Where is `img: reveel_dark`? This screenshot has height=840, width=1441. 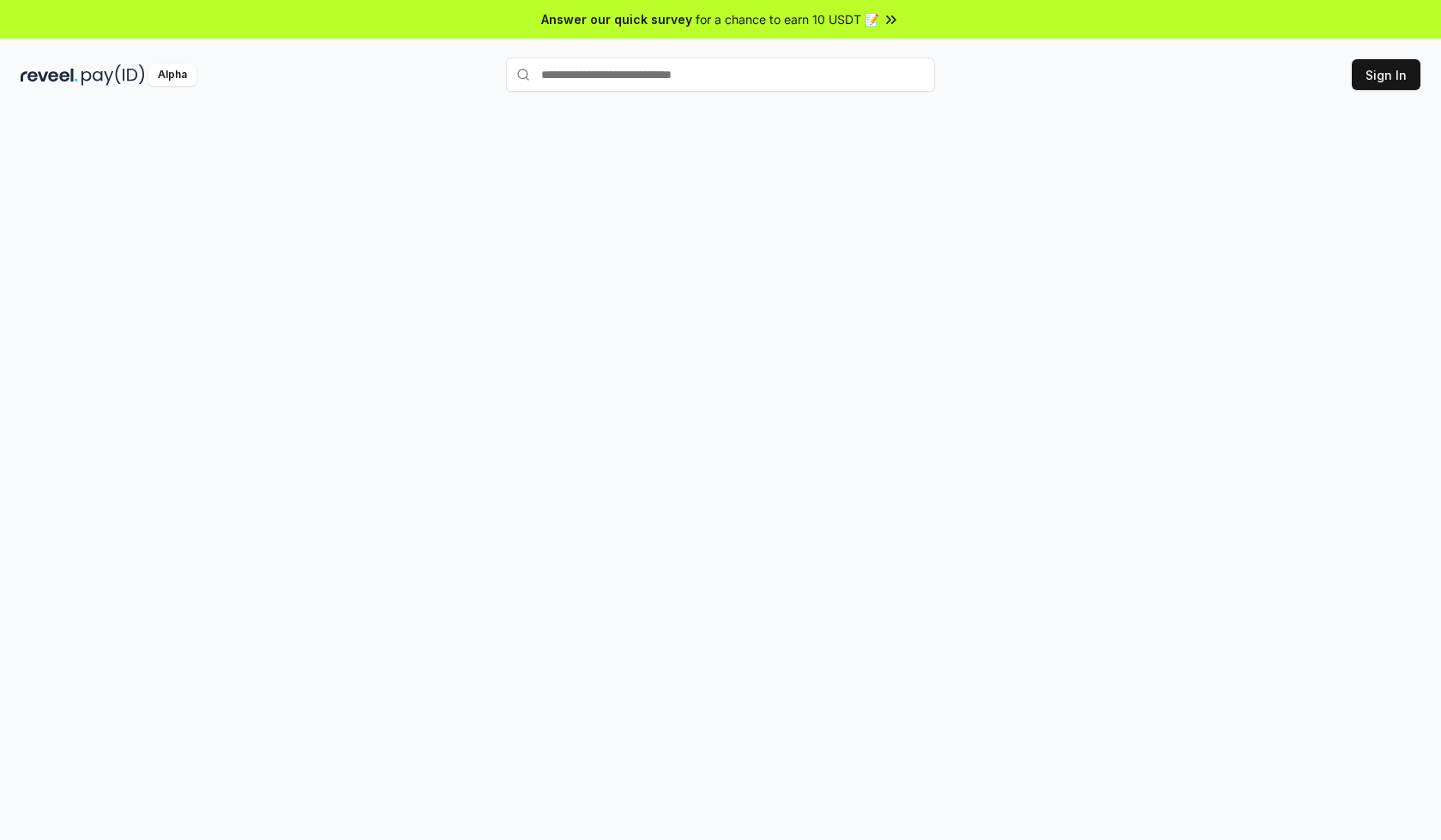
img: reveel_dark is located at coordinates (49, 74).